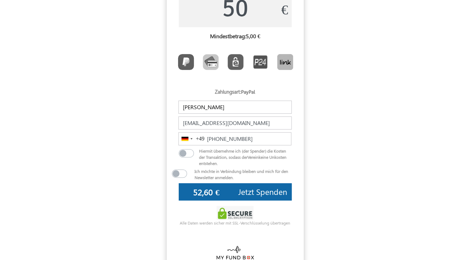 The image size is (470, 260). Describe the element at coordinates (235, 62) in the screenshot. I see `img: EPS.png` at that location.